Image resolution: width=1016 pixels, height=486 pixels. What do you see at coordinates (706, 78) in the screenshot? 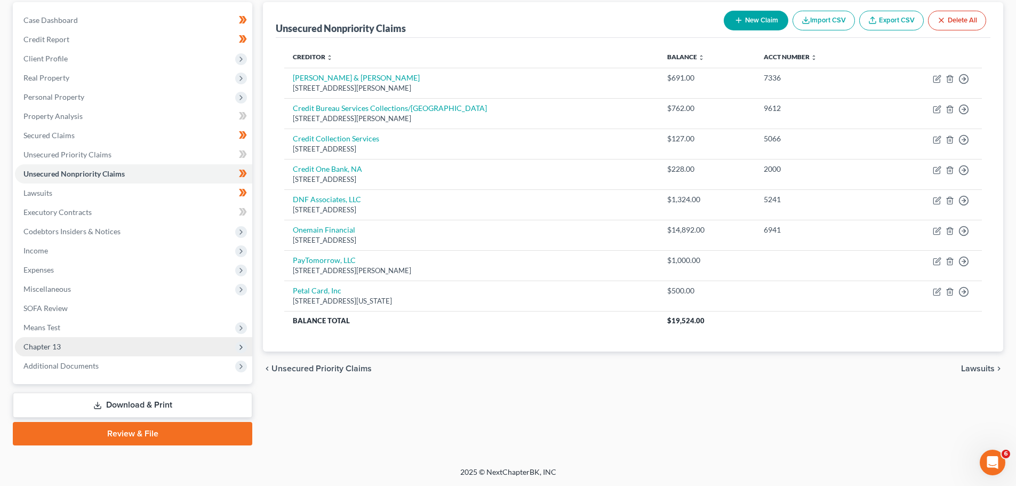
I see `div: $691.00` at bounding box center [706, 78].